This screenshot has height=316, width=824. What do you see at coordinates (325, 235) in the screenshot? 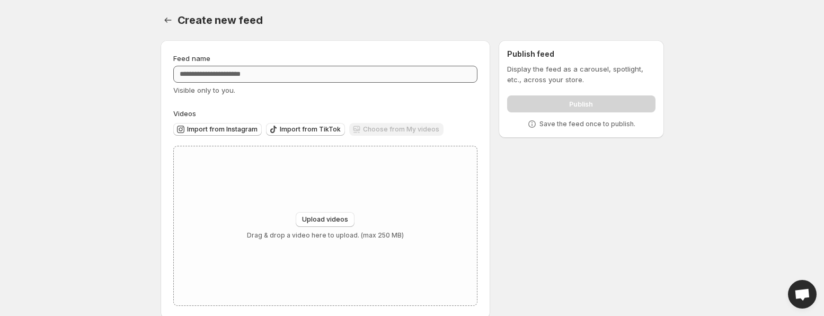
I see `p: Drag & drop a video here to upload. (max 250 MB)` at bounding box center [325, 235].